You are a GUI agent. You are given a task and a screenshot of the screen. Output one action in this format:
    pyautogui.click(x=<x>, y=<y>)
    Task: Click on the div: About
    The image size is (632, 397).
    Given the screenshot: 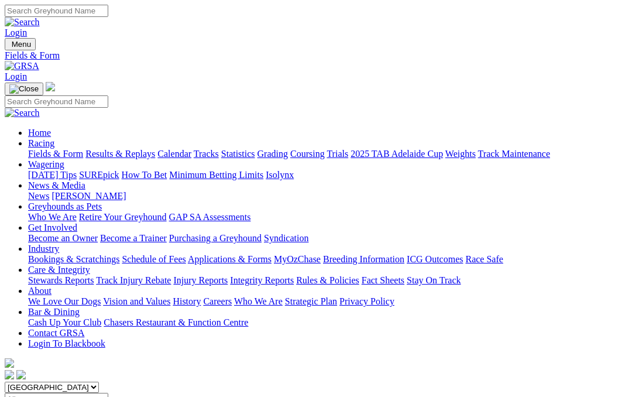 What is the action you would take?
    pyautogui.click(x=328, y=301)
    